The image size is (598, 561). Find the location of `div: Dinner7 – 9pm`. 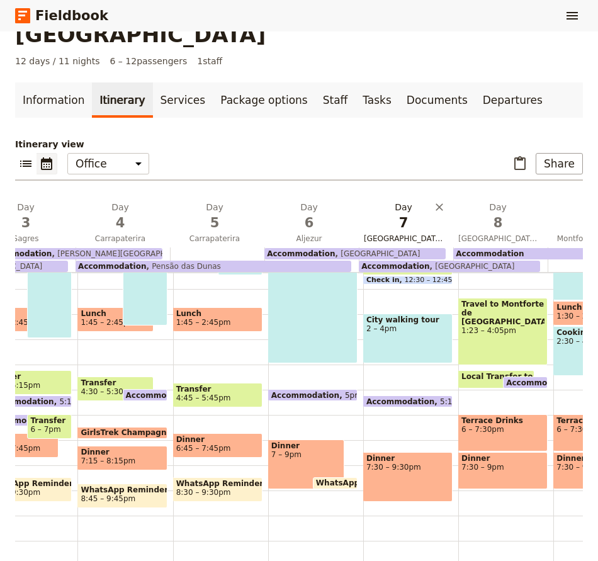

div: Dinner7 – 9pm is located at coordinates (306, 464).